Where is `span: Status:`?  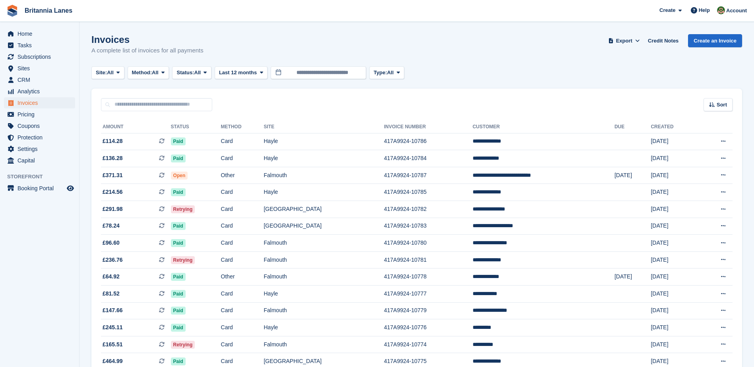 span: Status: is located at coordinates (185, 73).